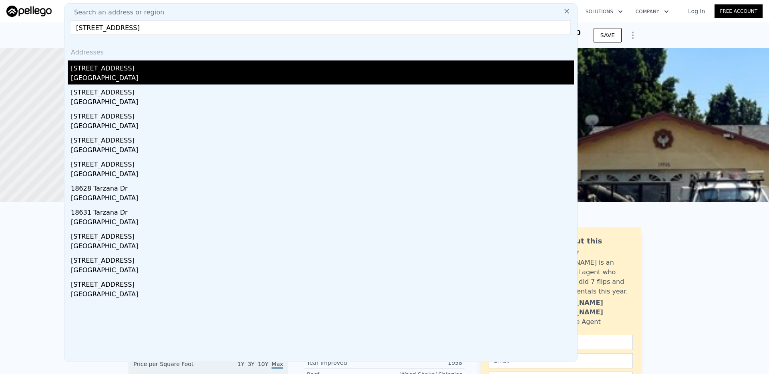  Describe the element at coordinates (323, 211) in the screenshot. I see `div: 18631 Tarzana Dr` at that location.